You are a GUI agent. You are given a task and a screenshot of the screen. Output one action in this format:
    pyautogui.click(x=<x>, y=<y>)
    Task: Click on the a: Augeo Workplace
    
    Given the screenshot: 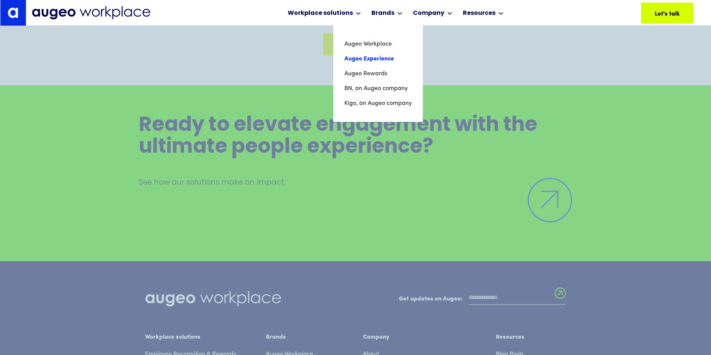 What is the action you would take?
    pyautogui.click(x=378, y=44)
    